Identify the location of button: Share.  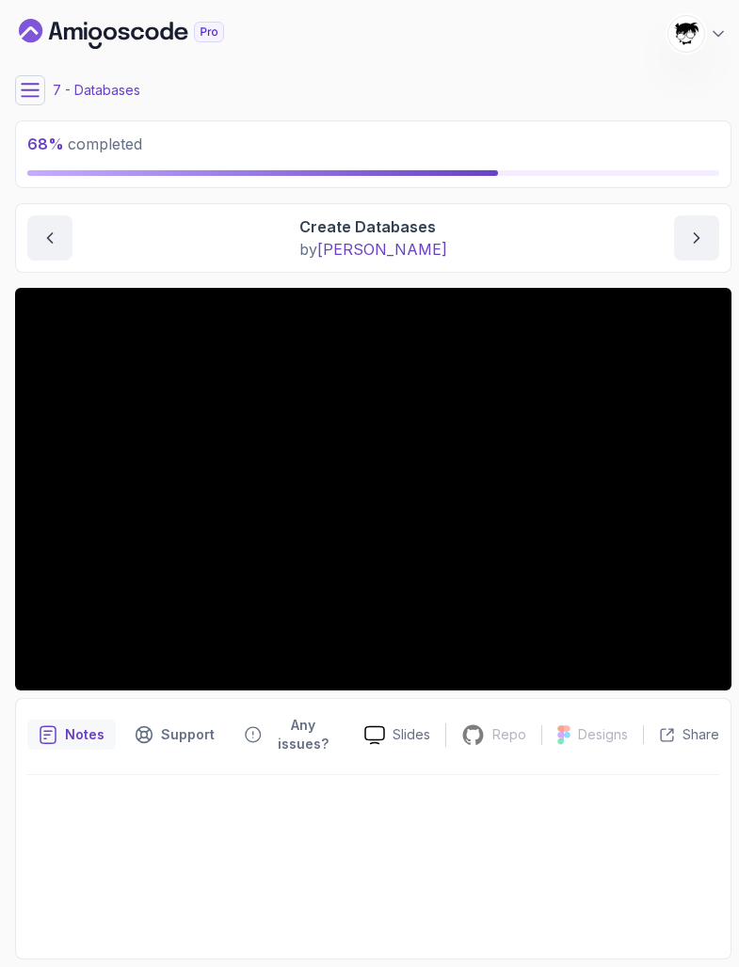
(680, 735).